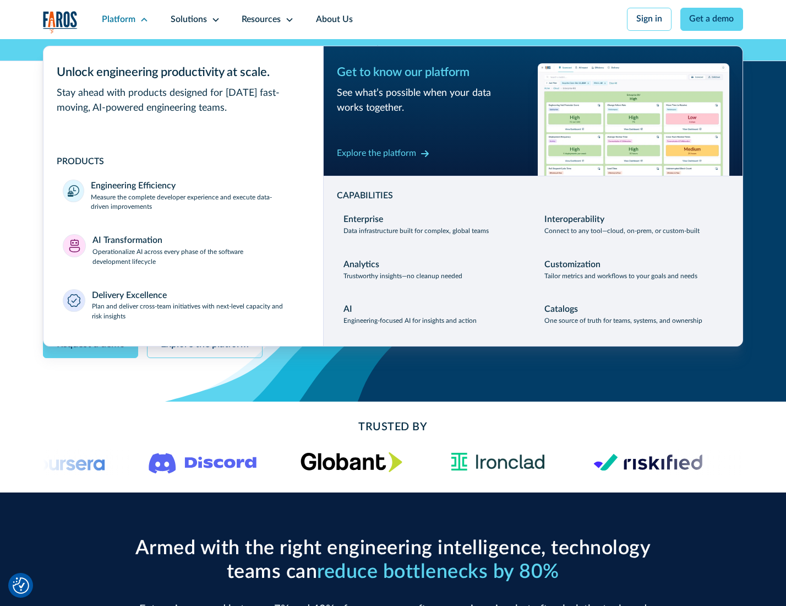 Image resolution: width=786 pixels, height=606 pixels. What do you see at coordinates (351, 461) in the screenshot?
I see `img: Globant's logo` at bounding box center [351, 461].